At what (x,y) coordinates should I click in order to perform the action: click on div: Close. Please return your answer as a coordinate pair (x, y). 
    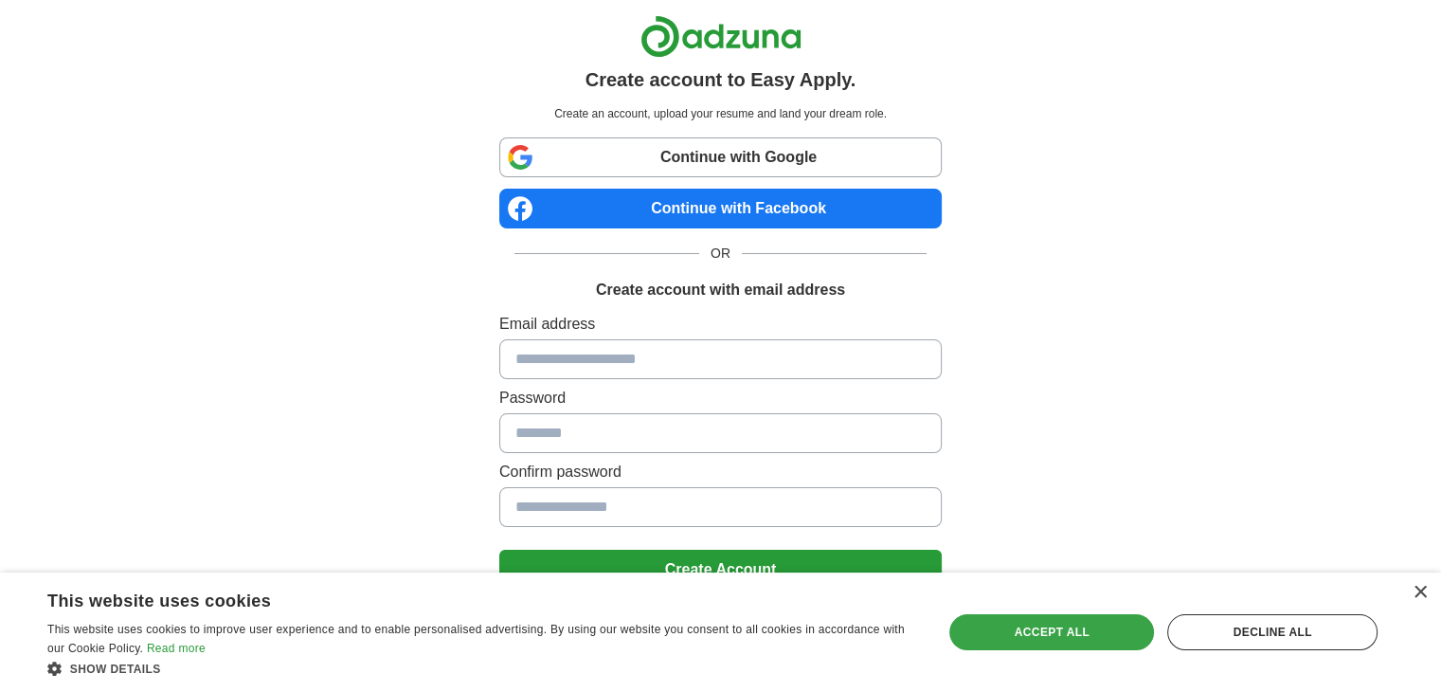
    Looking at the image, I should click on (1420, 592).